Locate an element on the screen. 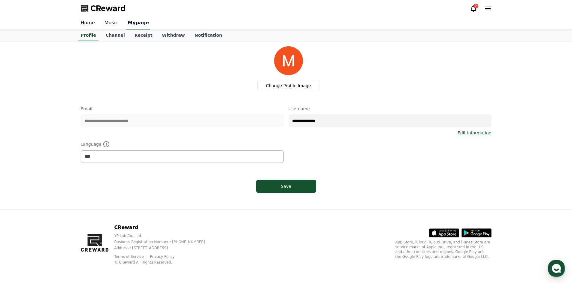  p: Language is located at coordinates (182, 144).